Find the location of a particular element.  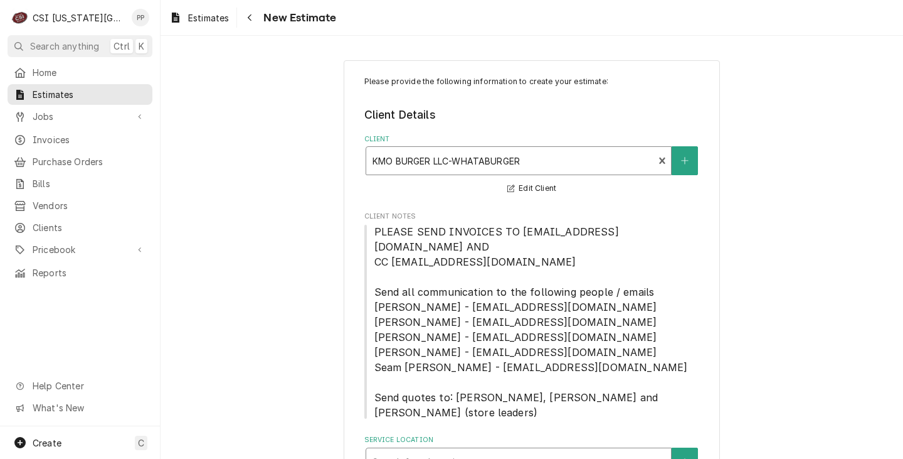

a: Go to Pricebook is located at coordinates (80, 249).